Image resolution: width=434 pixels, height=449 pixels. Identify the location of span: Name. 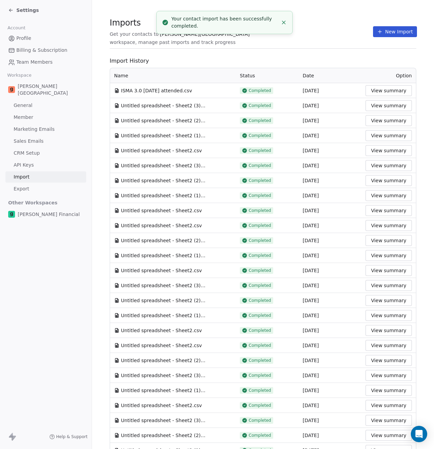
(121, 76).